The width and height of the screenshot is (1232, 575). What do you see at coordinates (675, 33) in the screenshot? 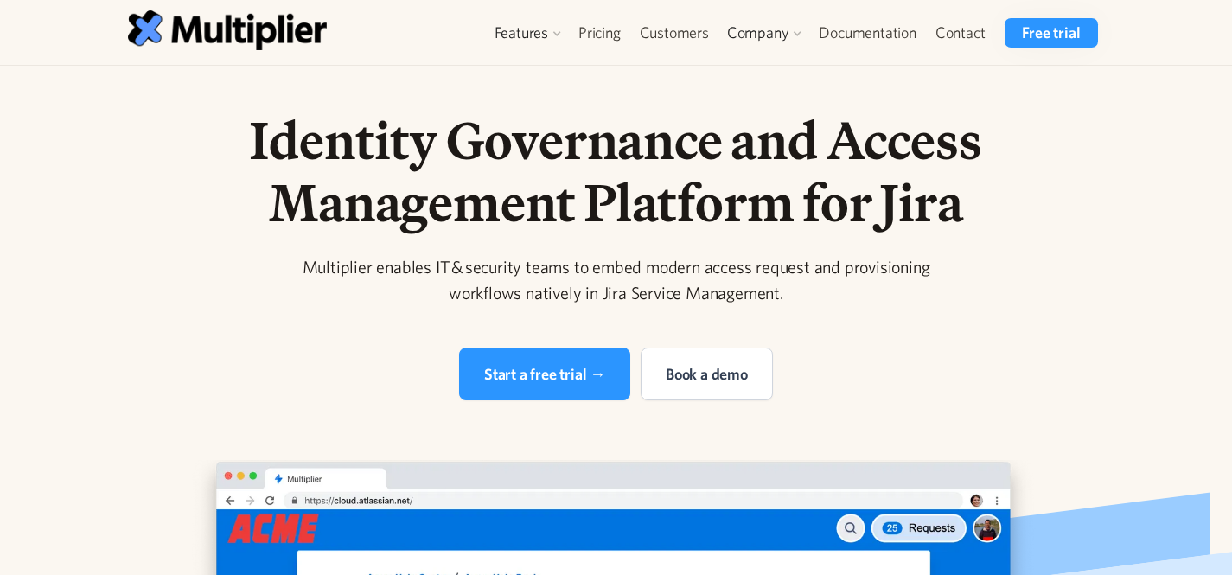
I see `a: Customers` at bounding box center [675, 33].